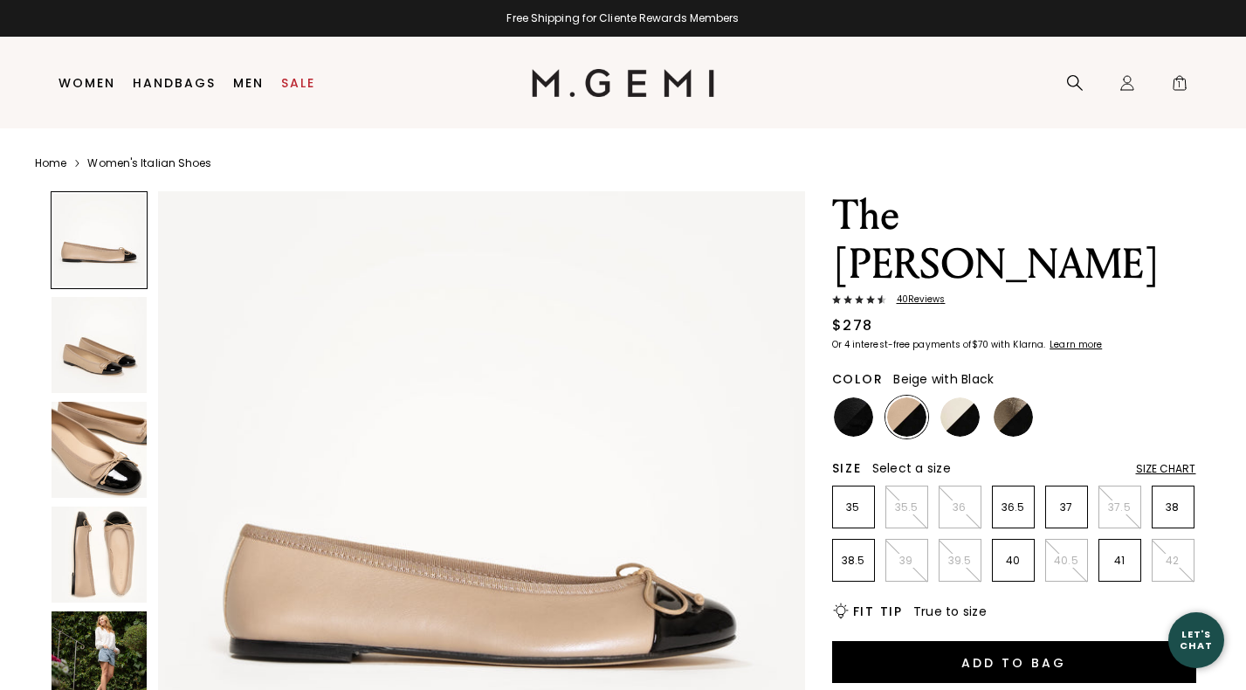 This screenshot has width=1246, height=690. What do you see at coordinates (950, 611) in the screenshot?
I see `span: True to size` at bounding box center [950, 611].